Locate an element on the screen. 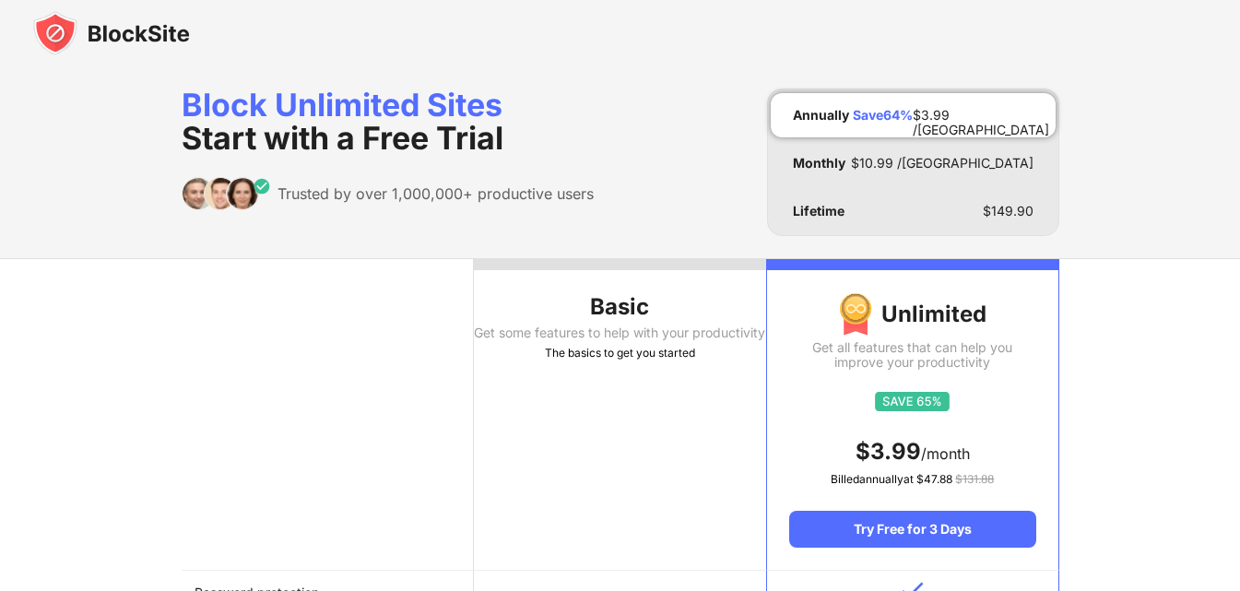 This screenshot has height=591, width=1240. div: Try Free for 3 Days is located at coordinates (911, 529).